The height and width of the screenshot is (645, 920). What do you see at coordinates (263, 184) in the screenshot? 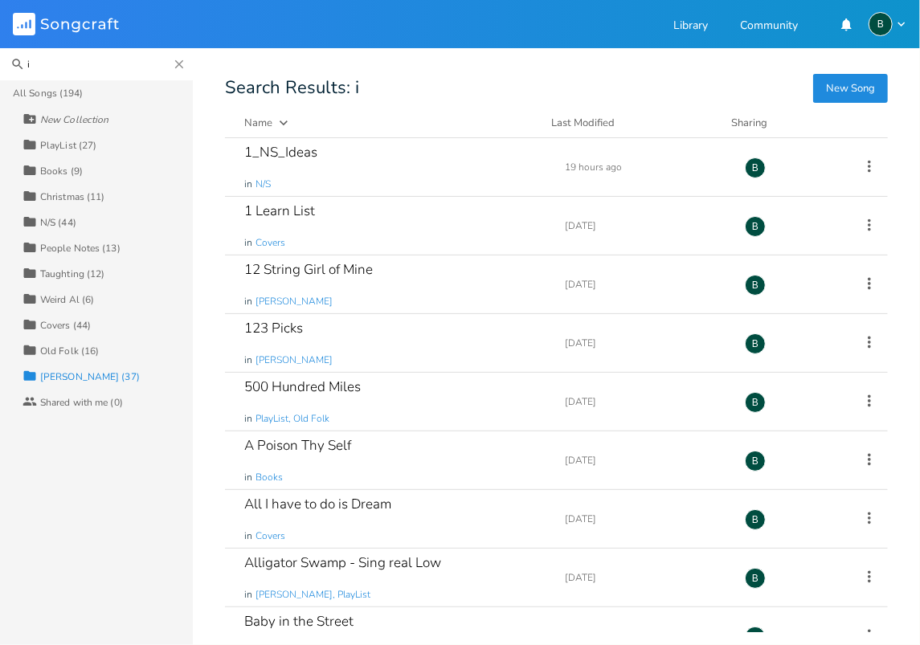
I see `span: N/S` at bounding box center [263, 184].